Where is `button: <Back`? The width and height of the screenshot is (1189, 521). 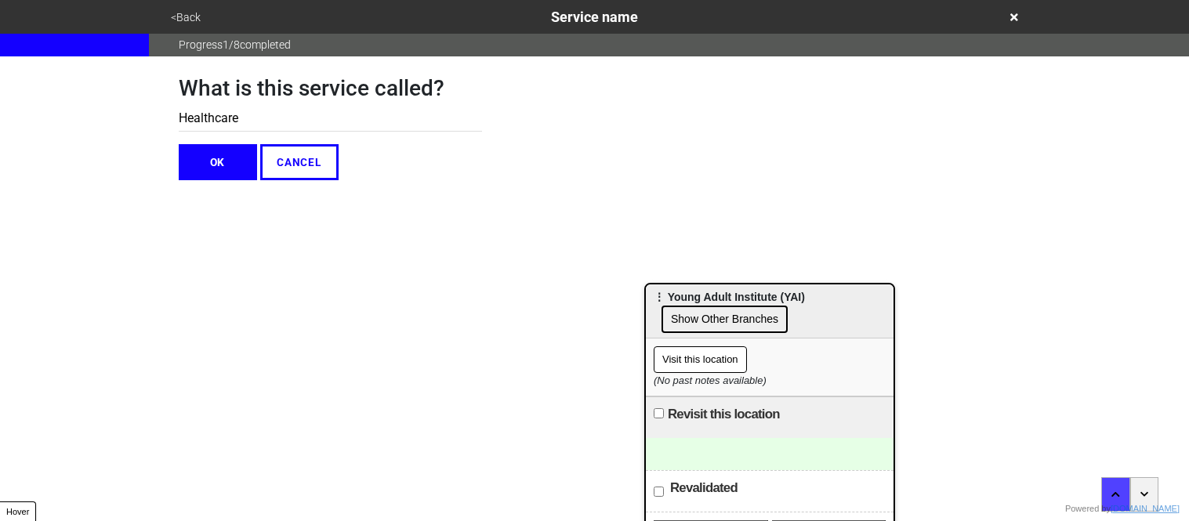
button: <Back is located at coordinates (186, 17).